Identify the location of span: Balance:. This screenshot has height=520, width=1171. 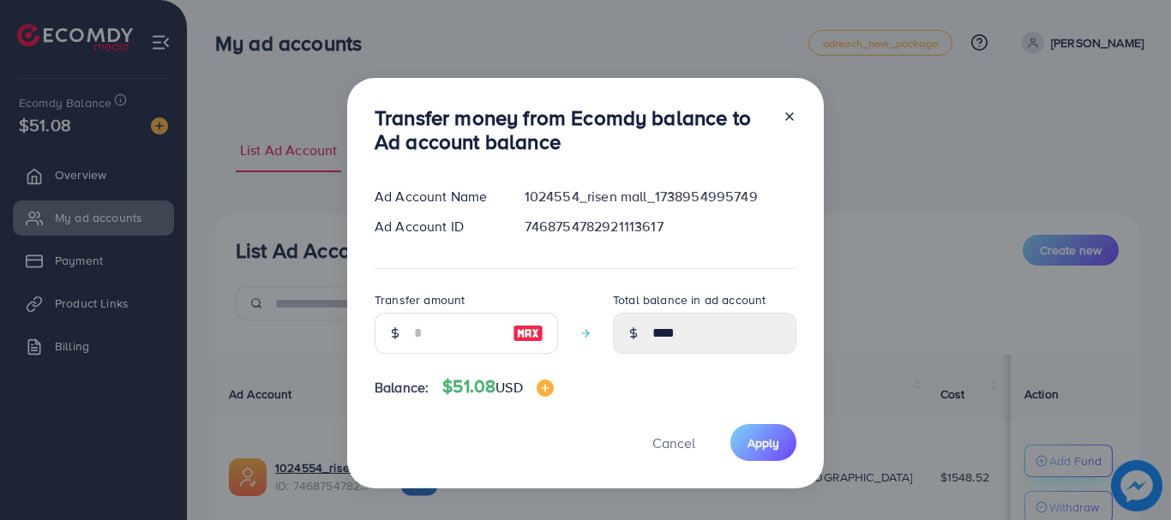
(401, 387).